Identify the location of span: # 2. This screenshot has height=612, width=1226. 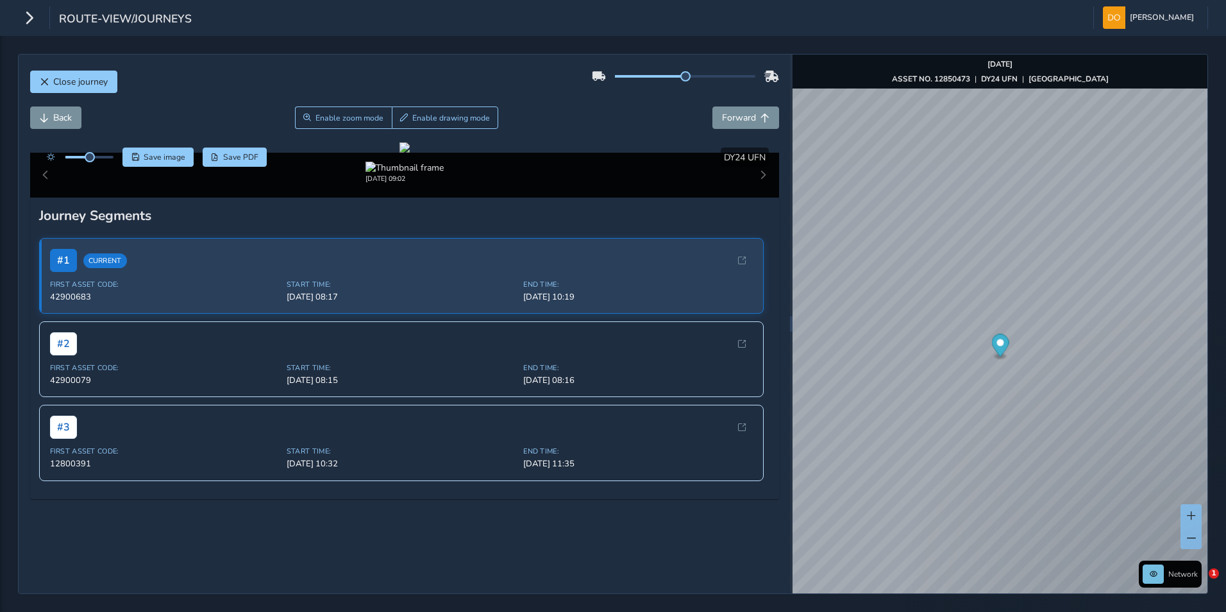
(63, 344).